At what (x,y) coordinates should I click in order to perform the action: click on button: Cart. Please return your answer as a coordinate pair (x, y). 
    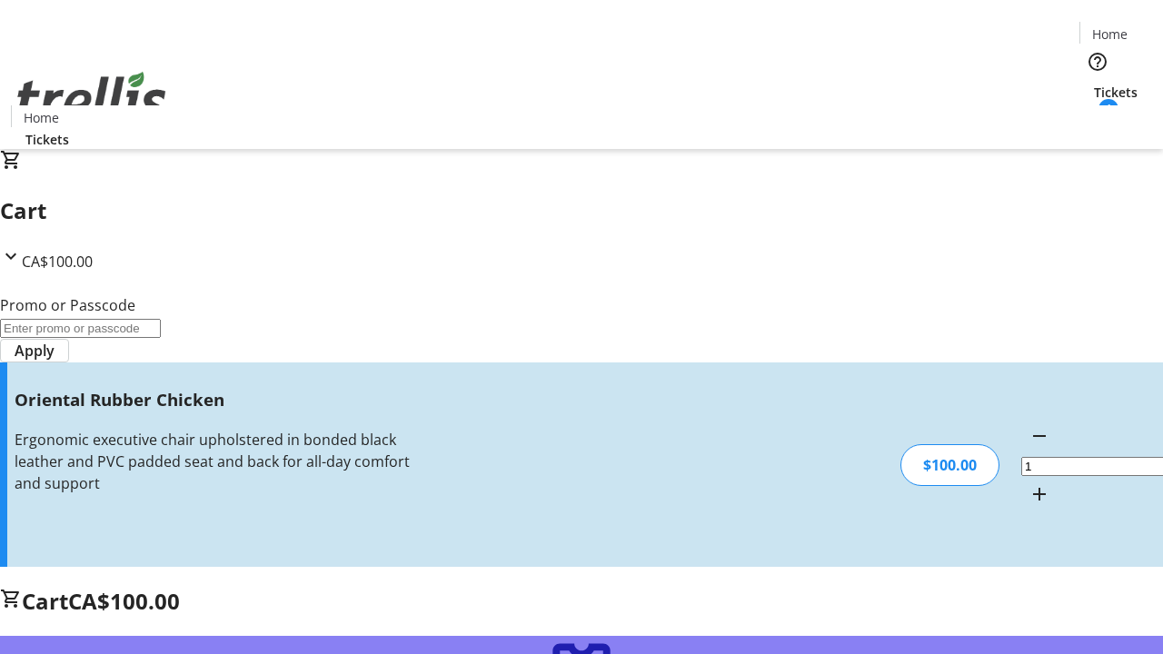
    Looking at the image, I should click on (1097, 120).